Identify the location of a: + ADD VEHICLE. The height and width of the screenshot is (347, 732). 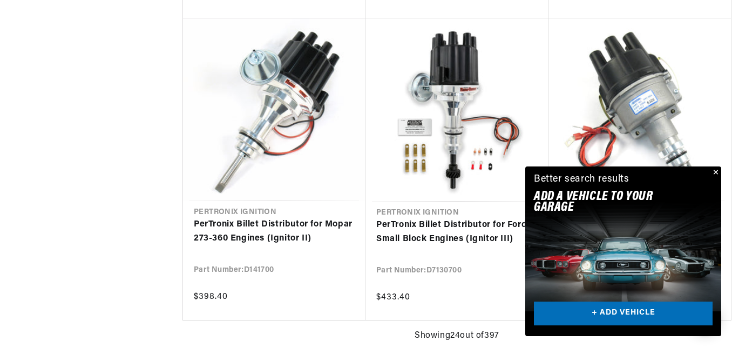
(623, 313).